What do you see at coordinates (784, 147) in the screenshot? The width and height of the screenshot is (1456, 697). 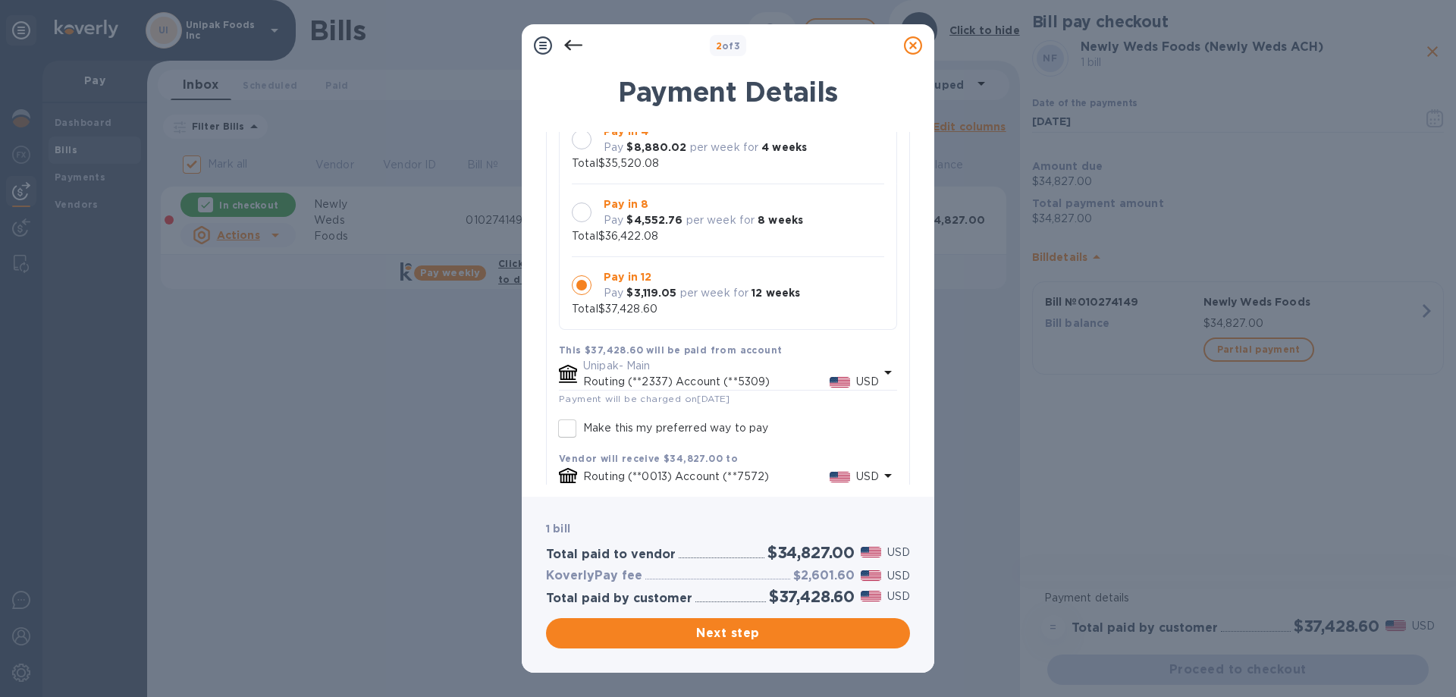 I see `b: 4 weeks` at bounding box center [784, 147].